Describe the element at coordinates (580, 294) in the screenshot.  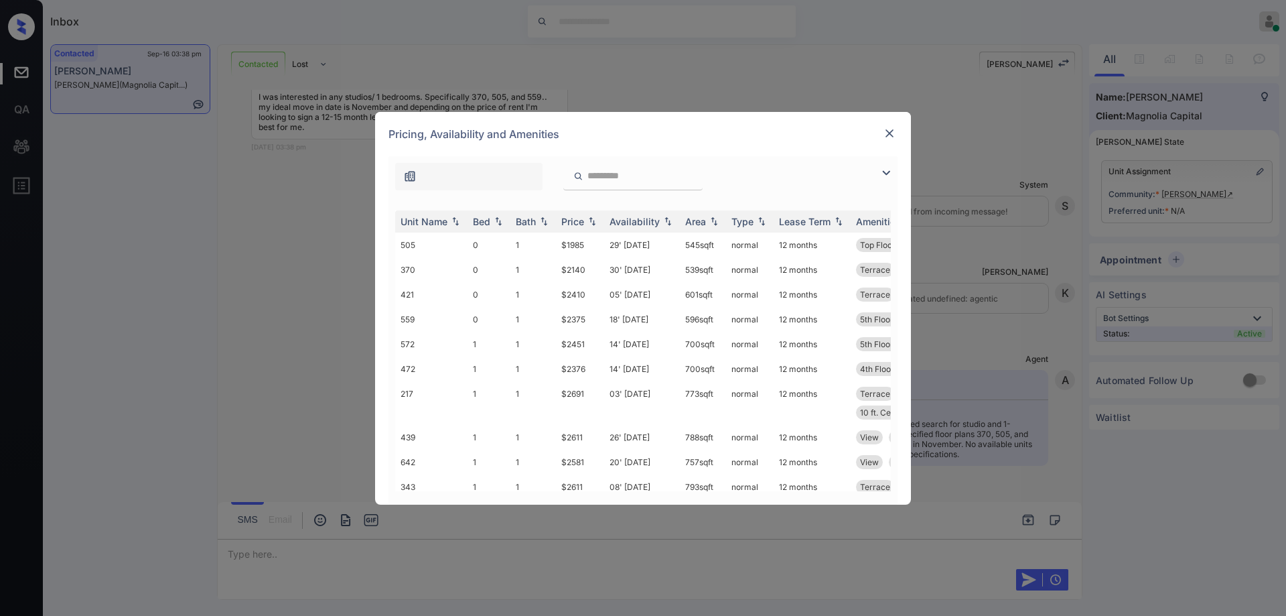
I see `td: $2410` at that location.